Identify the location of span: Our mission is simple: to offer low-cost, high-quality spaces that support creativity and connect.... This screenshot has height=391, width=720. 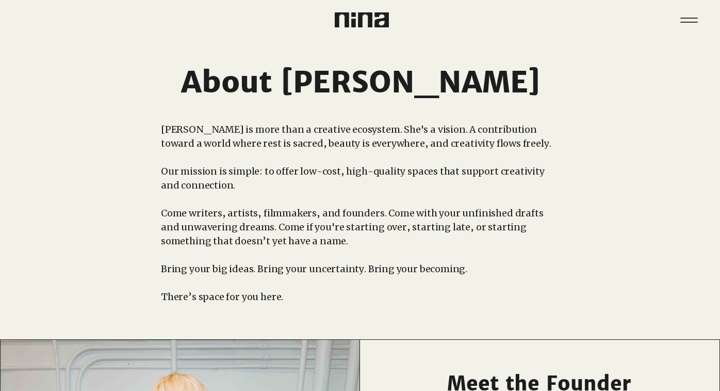
(353, 178).